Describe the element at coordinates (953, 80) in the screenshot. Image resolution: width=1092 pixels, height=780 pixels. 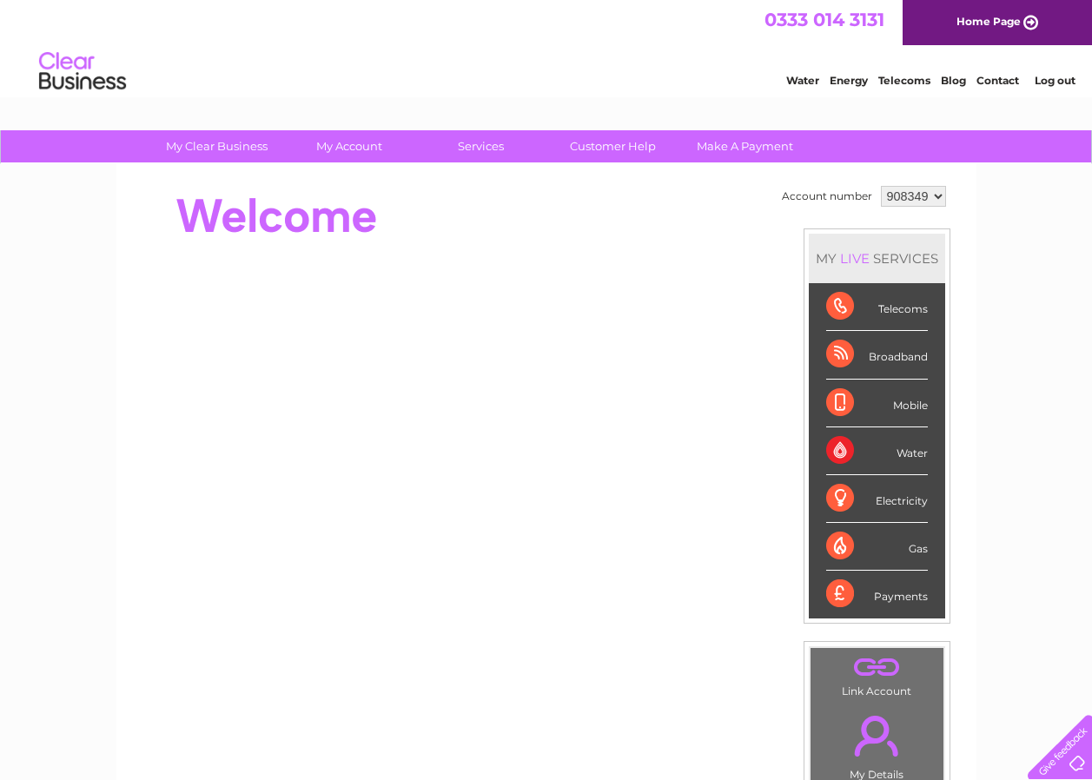
I see `a: Blog` at that location.